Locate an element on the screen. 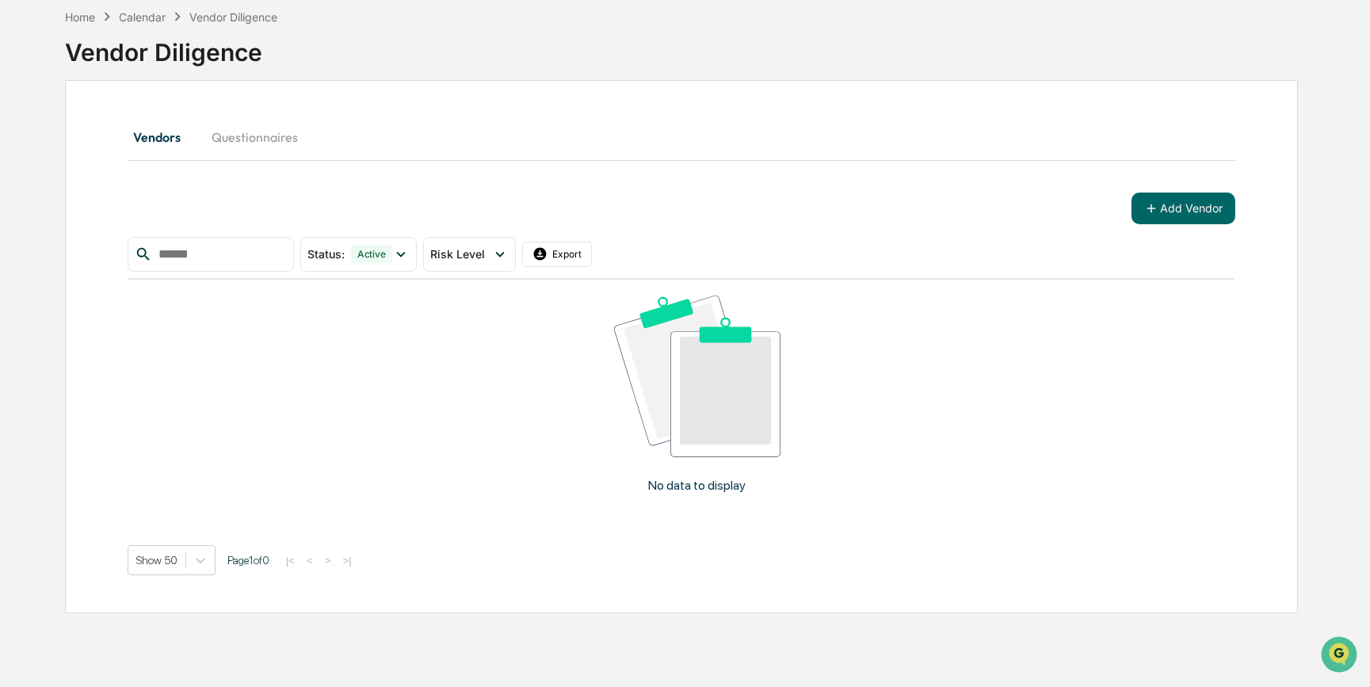  div: Start new chat is located at coordinates (157, 129).